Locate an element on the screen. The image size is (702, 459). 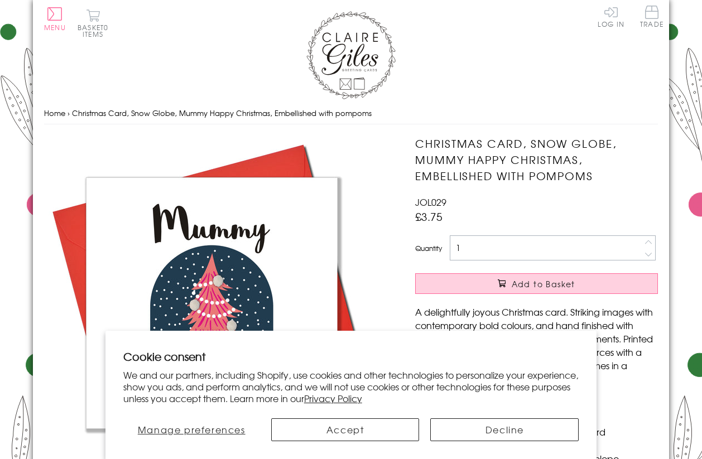
span: Trade is located at coordinates (652, 16).